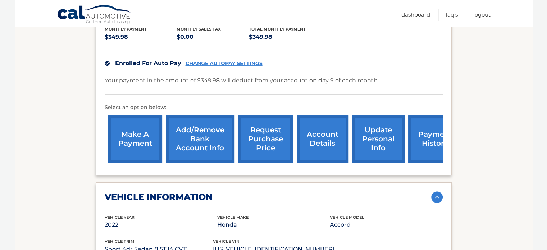  Describe the element at coordinates (435, 139) in the screenshot. I see `a: payment history` at that location.